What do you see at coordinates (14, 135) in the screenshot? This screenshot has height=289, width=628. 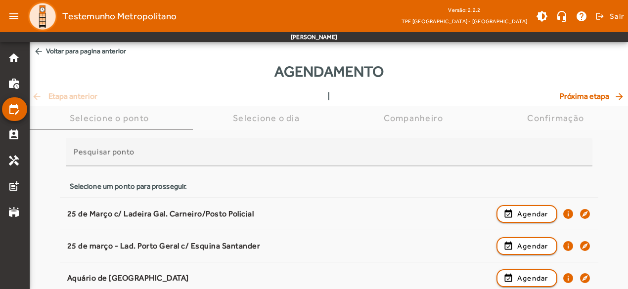 I see `mat-icon: perm_contact_calendar` at bounding box center [14, 135].